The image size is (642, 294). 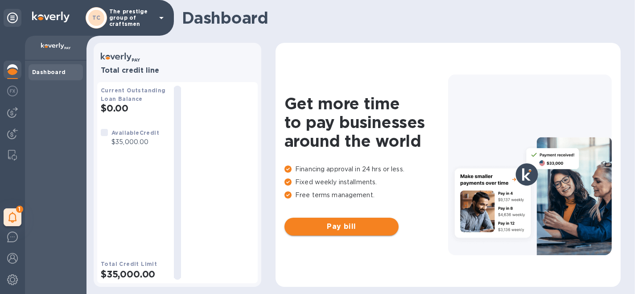 I want to click on h1: Get more time to pay businesses around the world, so click(x=366, y=122).